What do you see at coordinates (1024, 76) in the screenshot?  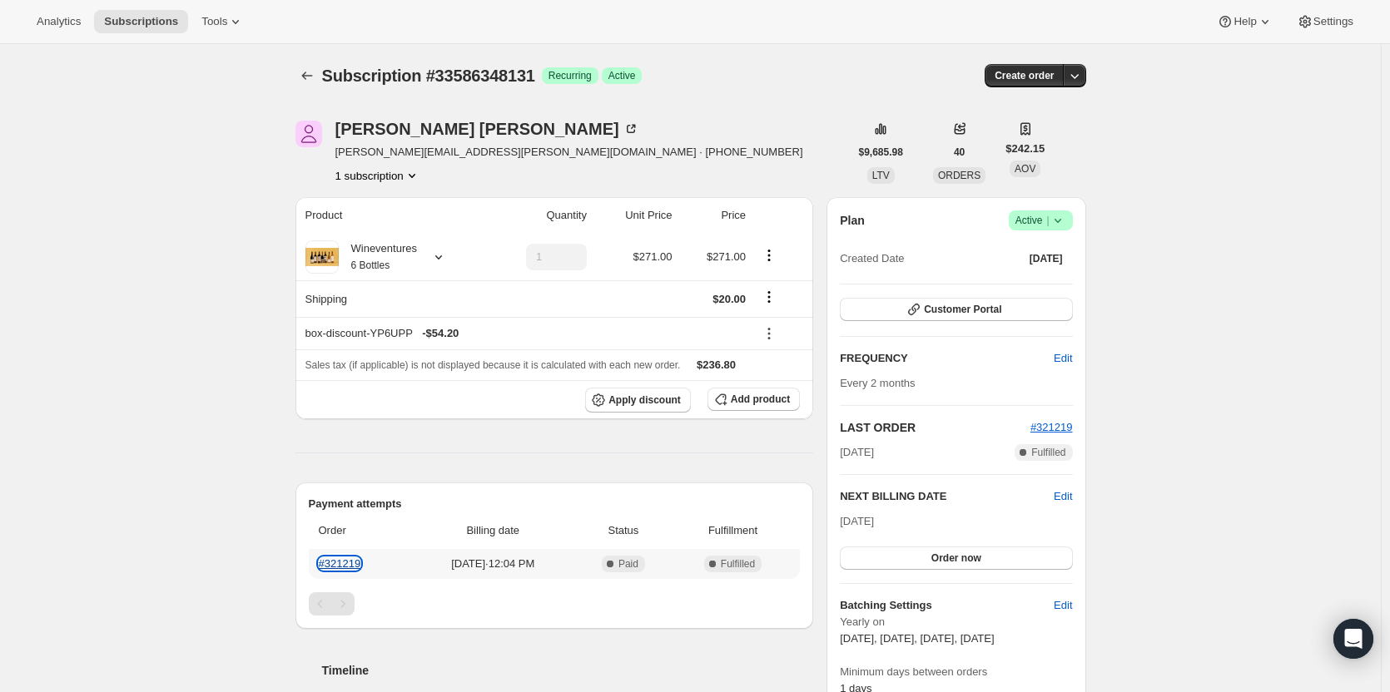 I see `button: Create order` at bounding box center [1024, 76].